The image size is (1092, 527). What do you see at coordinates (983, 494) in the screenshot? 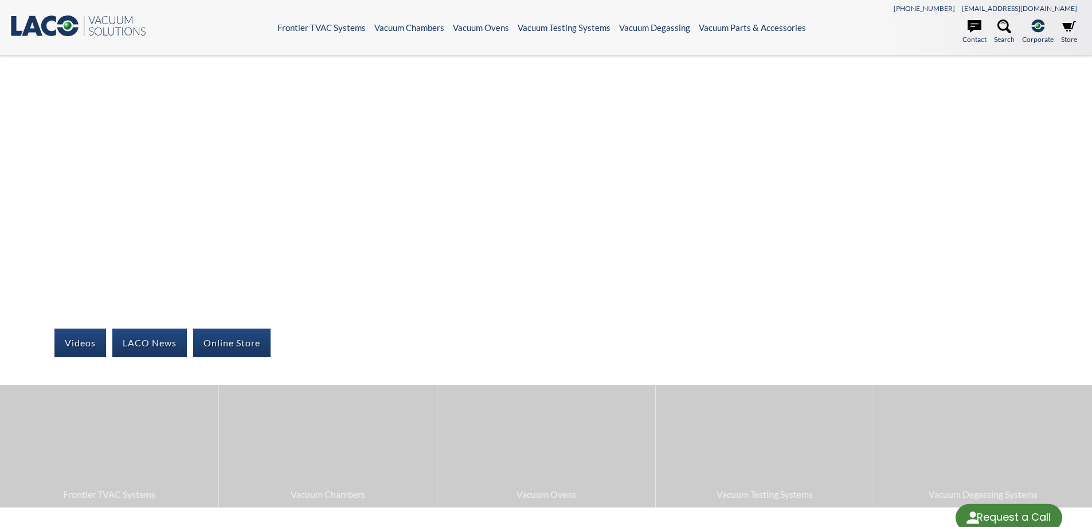
I see `span: Vacuum Degassing Systems` at bounding box center [983, 494].